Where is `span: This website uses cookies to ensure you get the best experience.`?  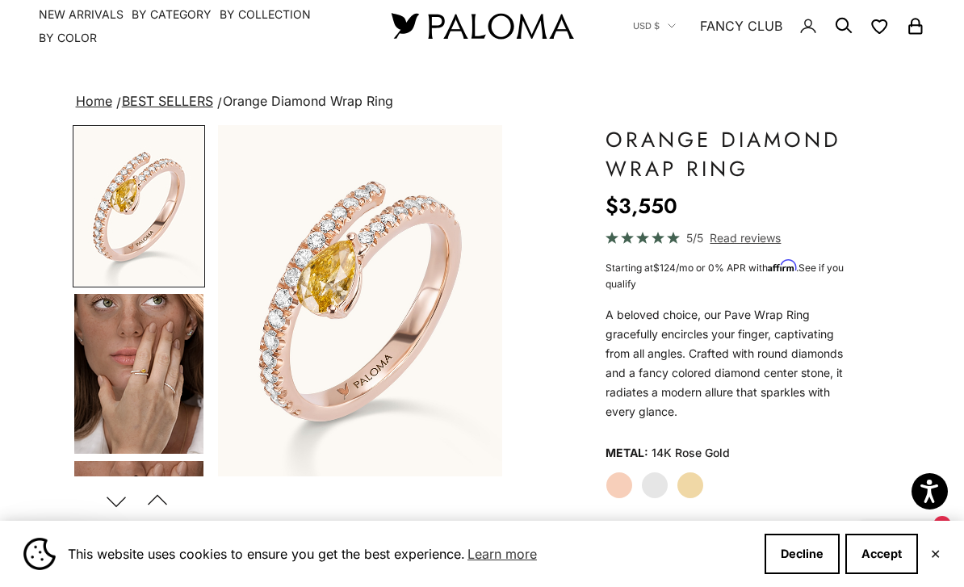
span: This website uses cookies to ensure you get the best experience. is located at coordinates (410, 554).